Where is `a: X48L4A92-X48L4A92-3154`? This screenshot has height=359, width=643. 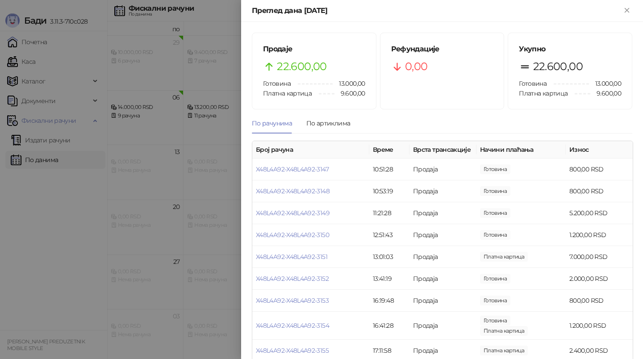 a: X48L4A92-X48L4A92-3154 is located at coordinates (293, 326).